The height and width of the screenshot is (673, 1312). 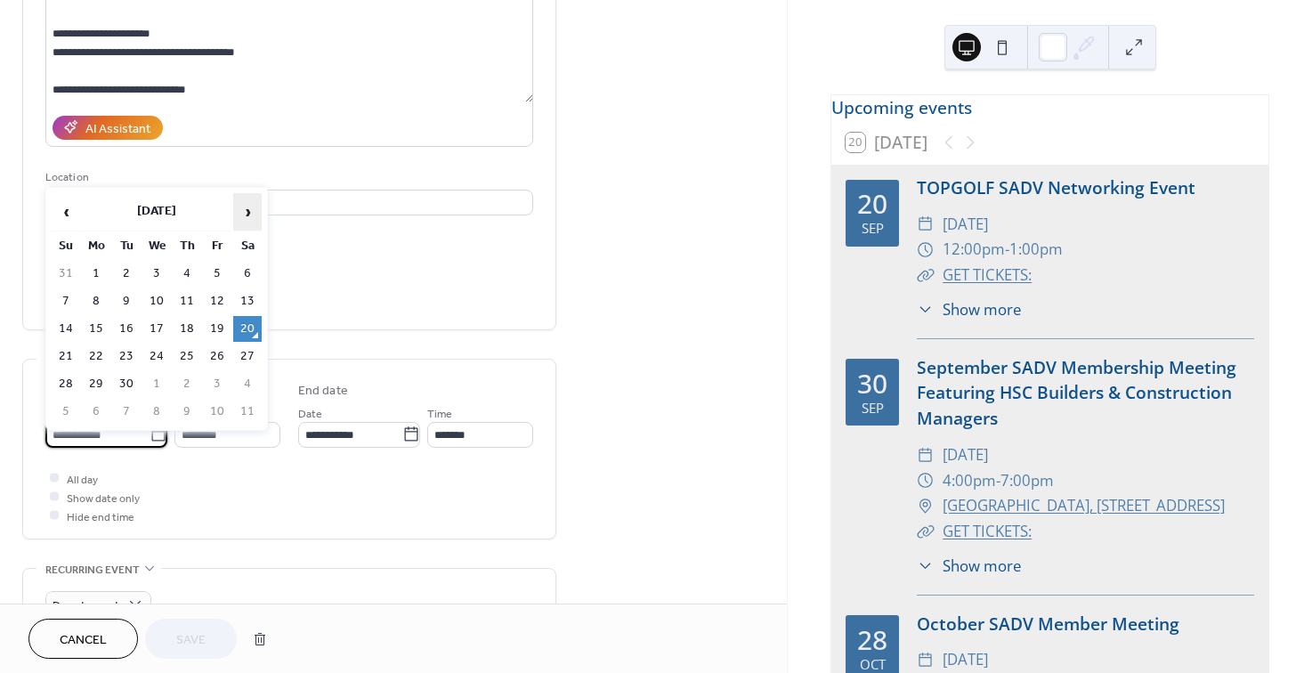 What do you see at coordinates (157, 356) in the screenshot?
I see `td: 24` at bounding box center [157, 356].